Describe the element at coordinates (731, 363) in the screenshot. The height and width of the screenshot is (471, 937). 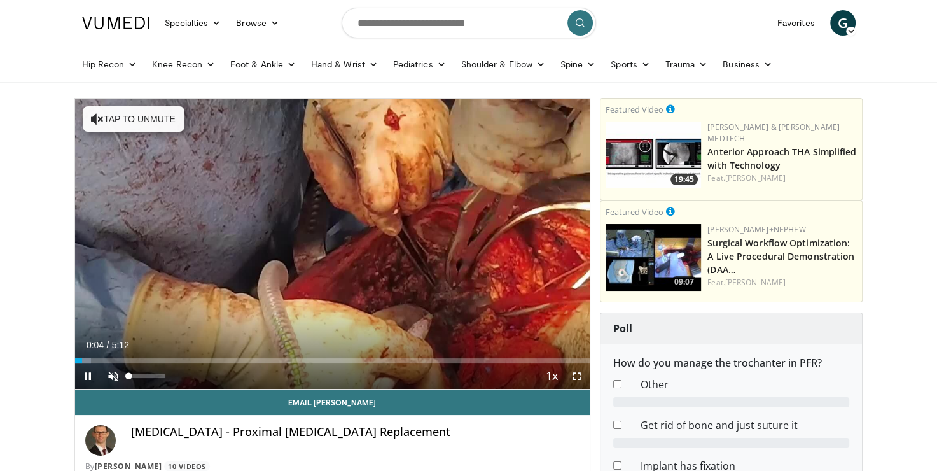
I see `h6: How do you manage the trochanter in PFR?` at that location.